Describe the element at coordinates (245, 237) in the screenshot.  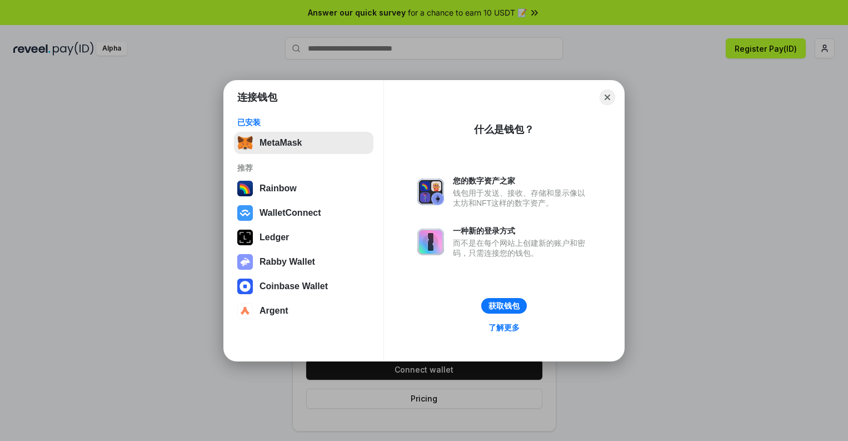
I see `img: svg+xml,%3Csvg%20xmlns%3D%22http%3A%2F%2Fwww.w3.org%2F2000%2Fsvg%22%20width%3D%2228%22%20height%3...` at that location.